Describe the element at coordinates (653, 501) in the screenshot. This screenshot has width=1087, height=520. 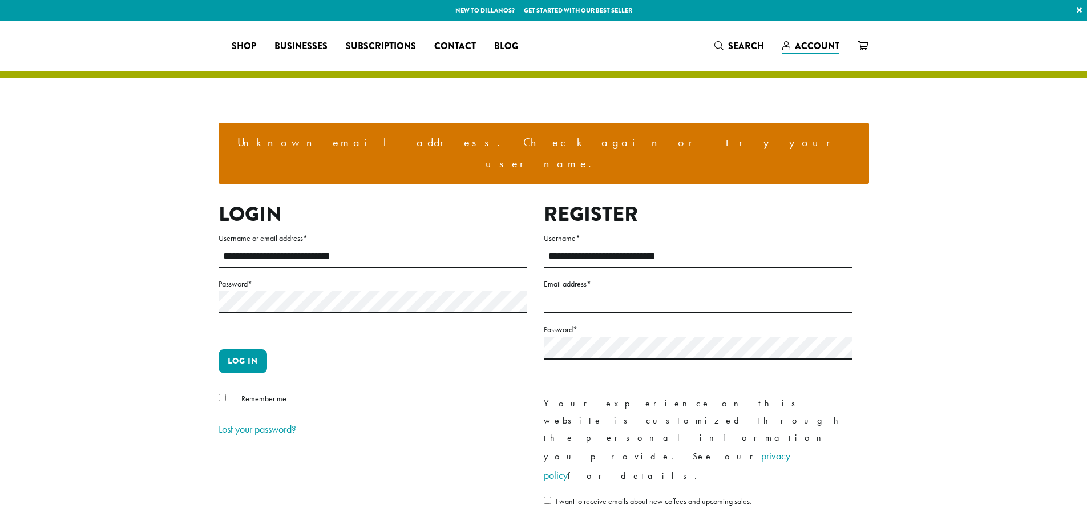
I see `span: I want to receive emails about new coffees and upcoming sales.` at that location.